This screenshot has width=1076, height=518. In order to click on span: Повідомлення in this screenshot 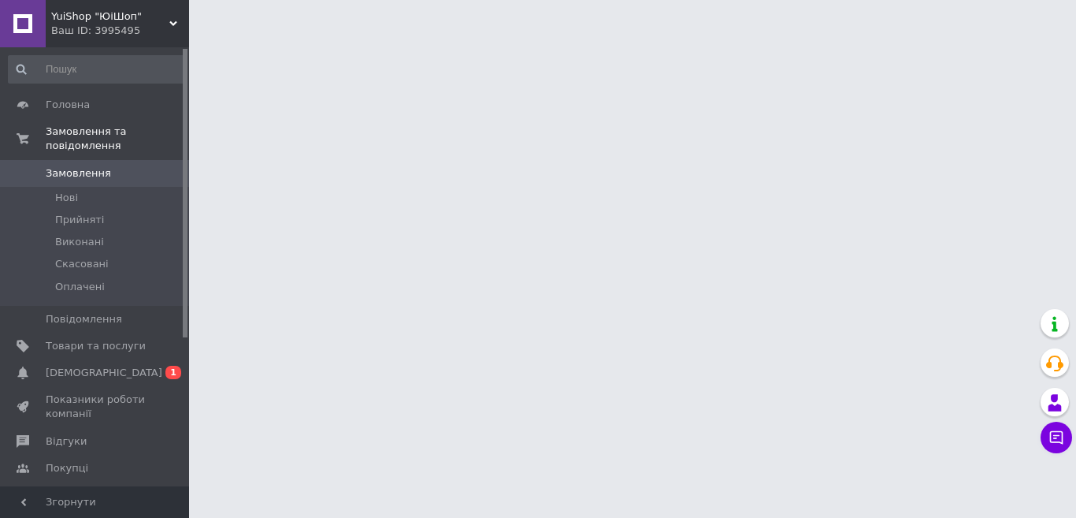, I will do `click(84, 319)`.